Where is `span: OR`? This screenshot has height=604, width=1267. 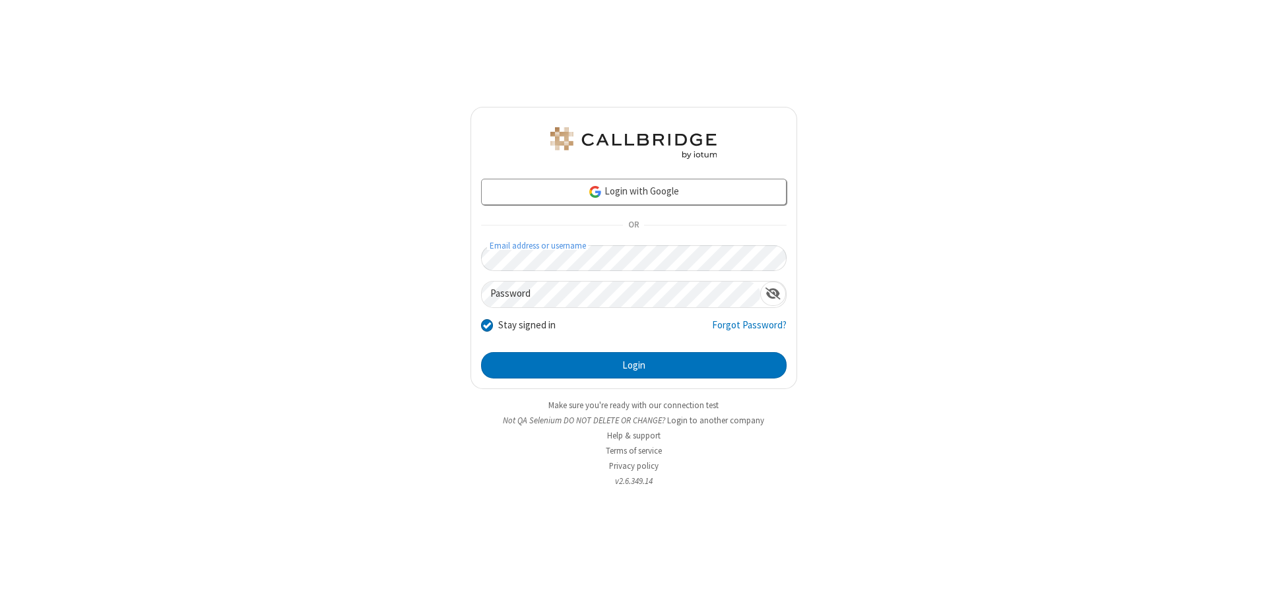
span: OR is located at coordinates (633, 226).